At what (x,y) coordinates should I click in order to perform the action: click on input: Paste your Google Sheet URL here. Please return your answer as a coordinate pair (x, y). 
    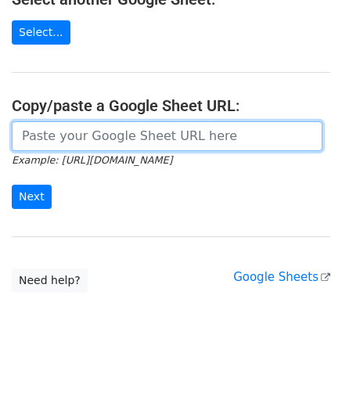
    Looking at the image, I should click on (167, 136).